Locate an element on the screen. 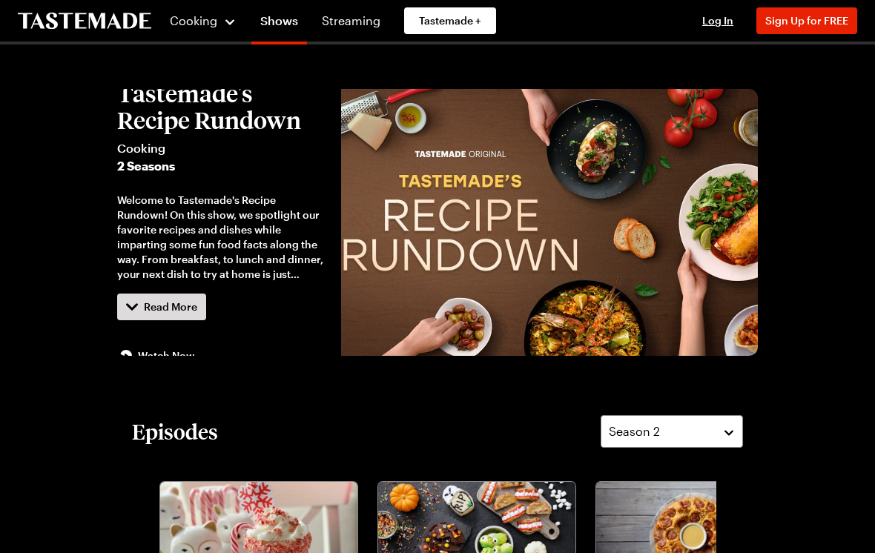 The height and width of the screenshot is (553, 875). span: 2 Seasons is located at coordinates (222, 166).